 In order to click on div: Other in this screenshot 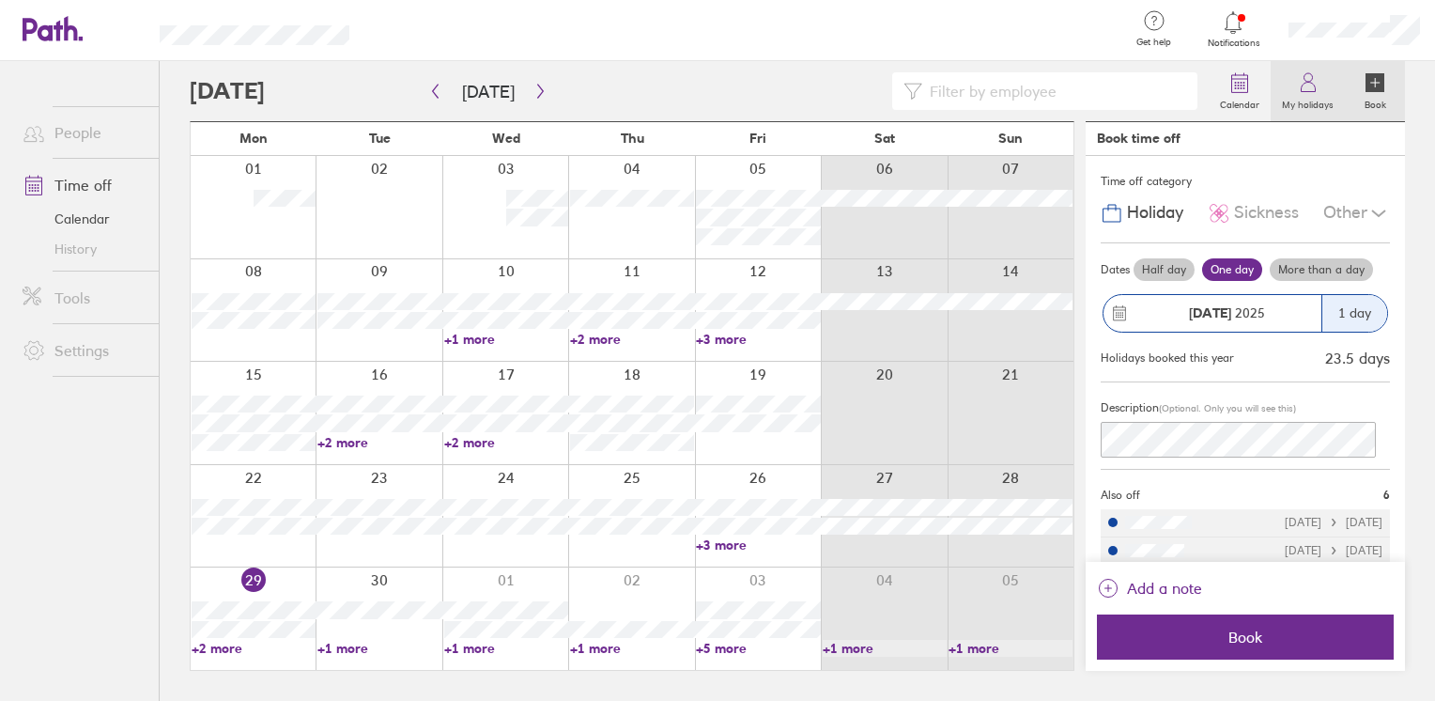, I will do `click(1356, 213)`.